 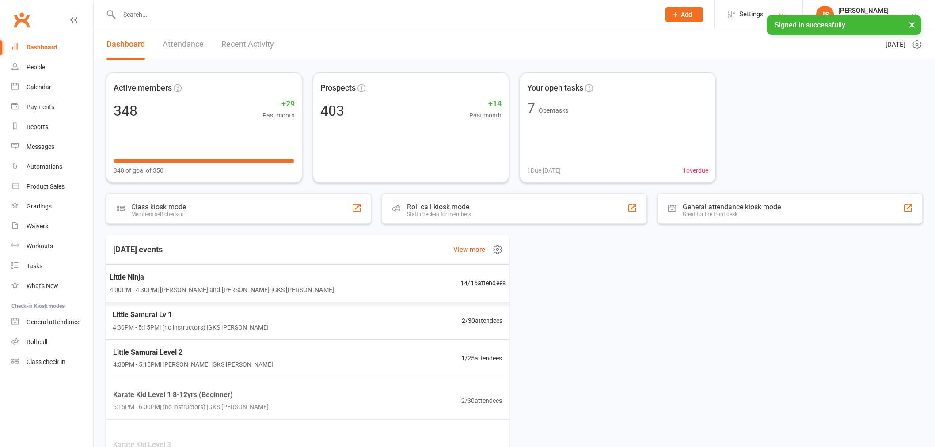 What do you see at coordinates (52, 362) in the screenshot?
I see `a: Class kiosk mode` at bounding box center [52, 362].